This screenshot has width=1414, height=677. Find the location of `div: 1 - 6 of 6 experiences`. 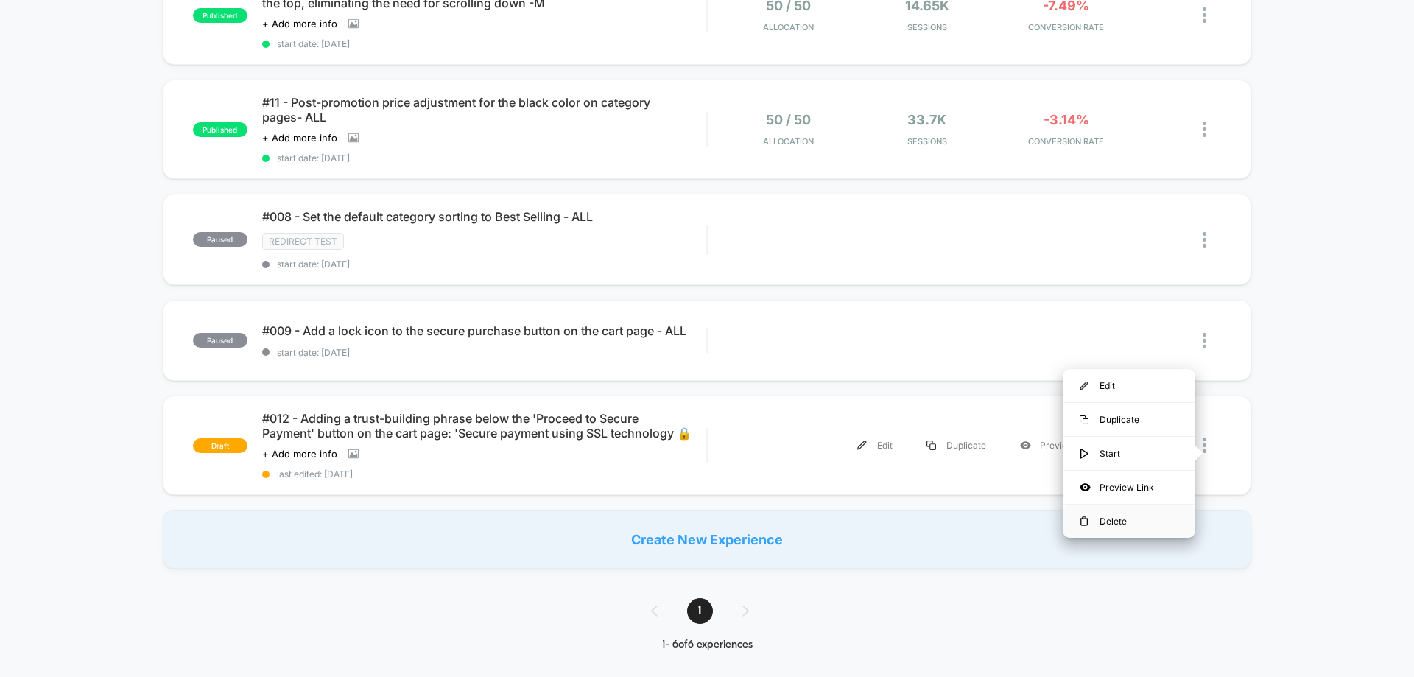

div: 1 - 6 of 6 experiences is located at coordinates (707, 644).